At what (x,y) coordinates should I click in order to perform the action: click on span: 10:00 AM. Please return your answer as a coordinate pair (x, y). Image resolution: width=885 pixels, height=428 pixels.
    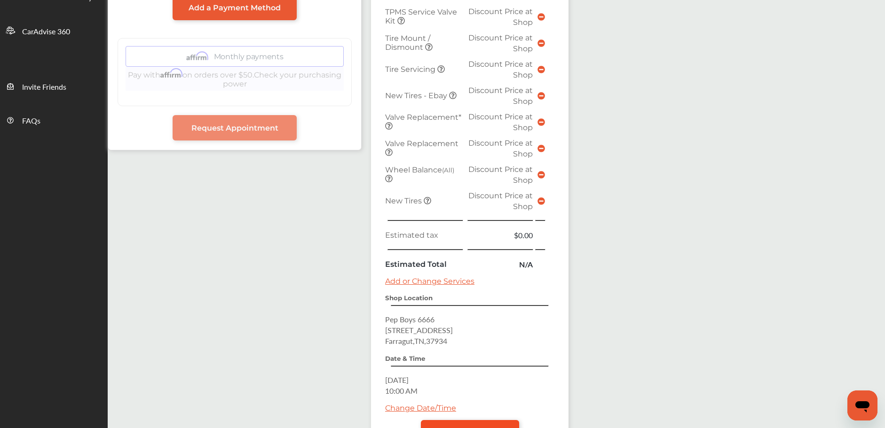
    Looking at the image, I should click on (401, 391).